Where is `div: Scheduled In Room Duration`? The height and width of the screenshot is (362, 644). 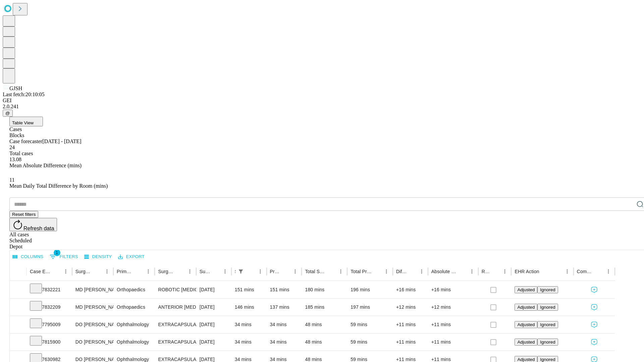
div: Scheduled In Room Duration is located at coordinates (235, 272).